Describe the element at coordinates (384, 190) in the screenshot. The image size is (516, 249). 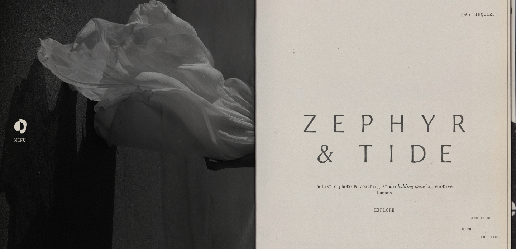
I see `p: holistic photo & coaching studio for emotive humans` at that location.